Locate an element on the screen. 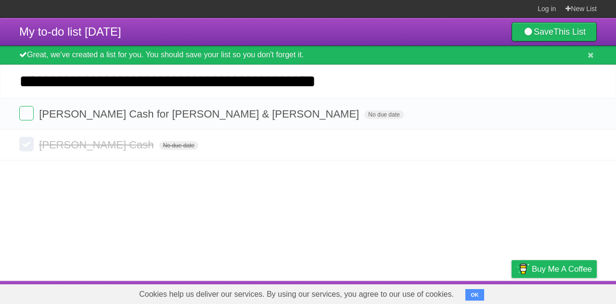  a: Suggest a feature is located at coordinates (567, 292).